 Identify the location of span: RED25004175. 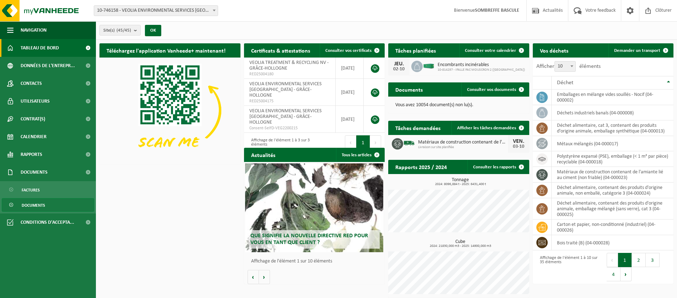
(290, 101).